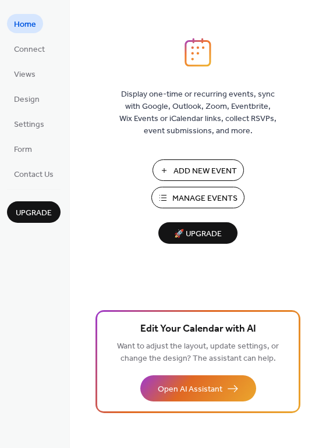 This screenshot has height=448, width=326. What do you see at coordinates (198, 197) in the screenshot?
I see `button: Manage Events` at bounding box center [198, 197].